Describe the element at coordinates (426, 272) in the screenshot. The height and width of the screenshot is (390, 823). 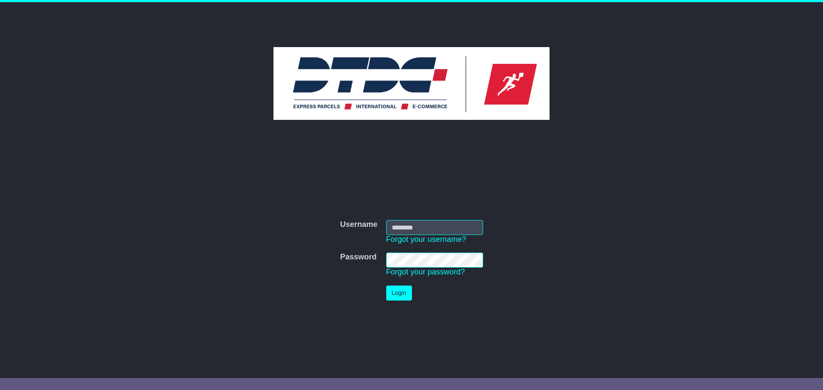
I see `a: Forgot your password?` at that location.